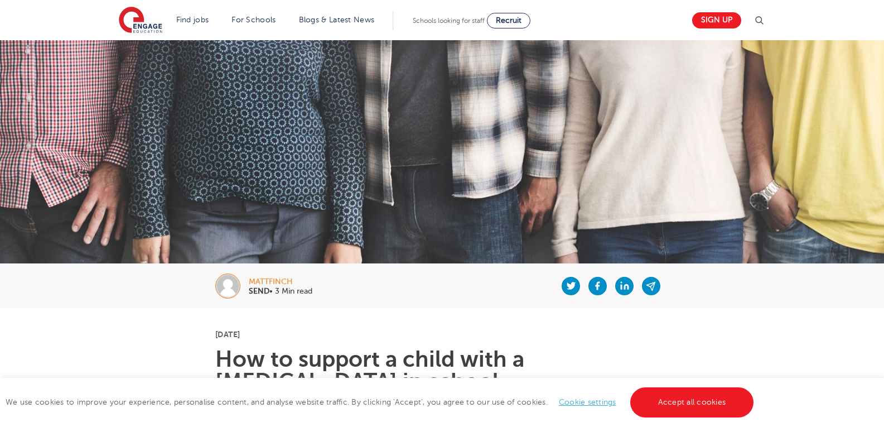  I want to click on span: Recruit, so click(509, 20).